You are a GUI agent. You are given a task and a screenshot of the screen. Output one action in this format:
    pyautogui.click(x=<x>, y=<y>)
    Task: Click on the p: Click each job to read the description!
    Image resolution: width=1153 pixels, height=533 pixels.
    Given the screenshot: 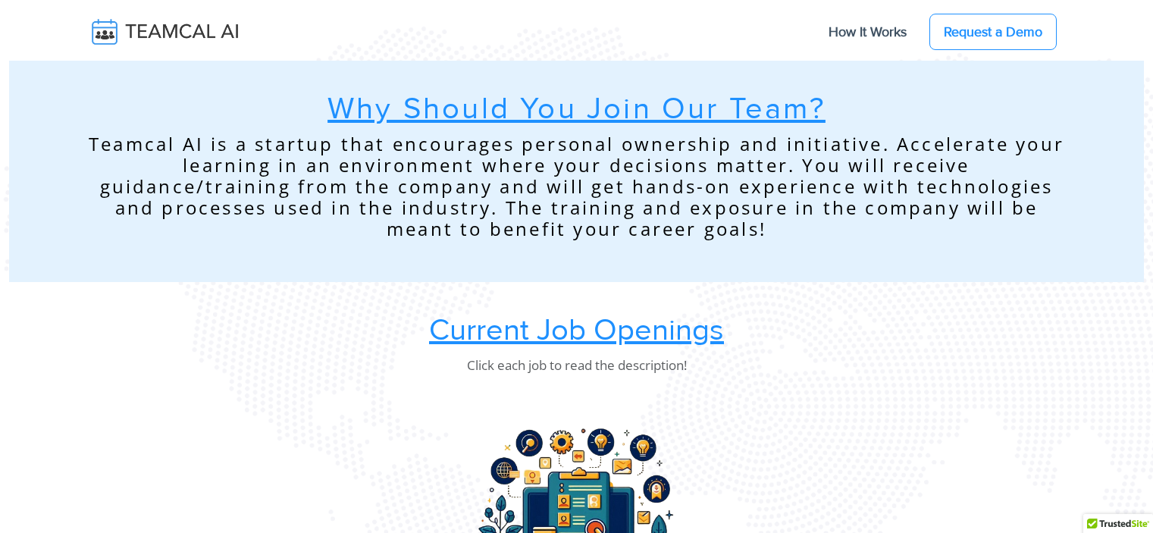 What is the action you would take?
    pyautogui.click(x=576, y=365)
    